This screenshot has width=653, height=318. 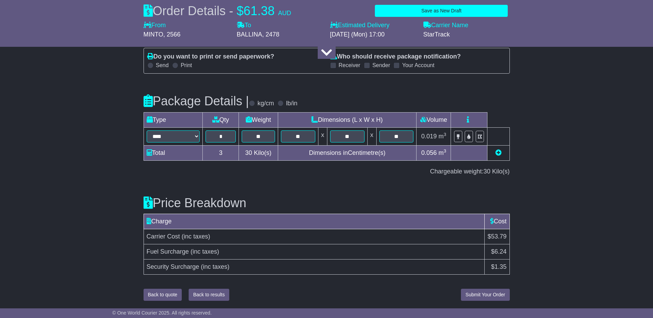 What do you see at coordinates (381, 65) in the screenshot?
I see `label: Sender` at bounding box center [381, 65].